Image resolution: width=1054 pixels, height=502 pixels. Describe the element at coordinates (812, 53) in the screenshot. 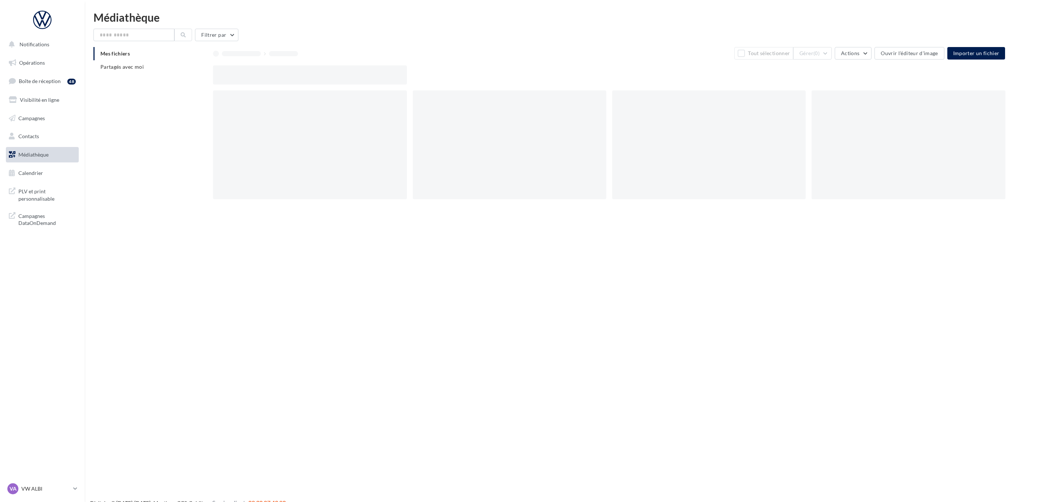

I see `button: Gérer(0)` at that location.